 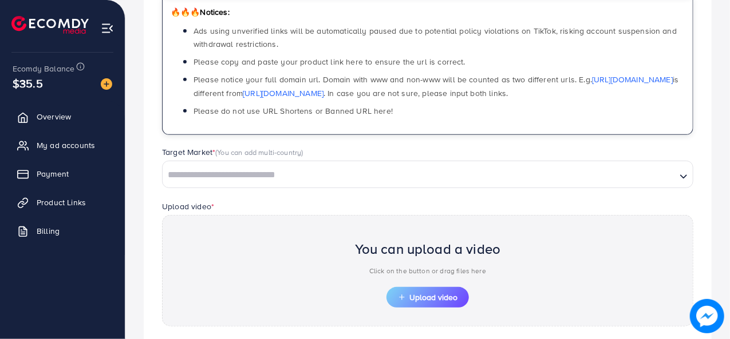 I want to click on span: Overview, so click(x=54, y=117).